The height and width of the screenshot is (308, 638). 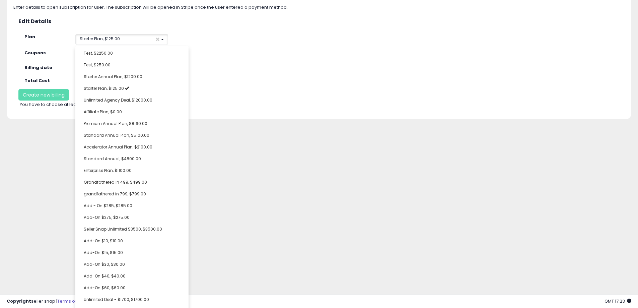 What do you see at coordinates (113, 76) in the screenshot?
I see `span: Starter Annual Plan, $1200.00` at bounding box center [113, 76].